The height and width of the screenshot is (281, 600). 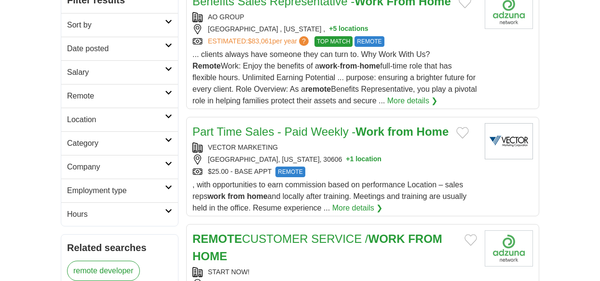 I want to click on a: Company, so click(x=120, y=166).